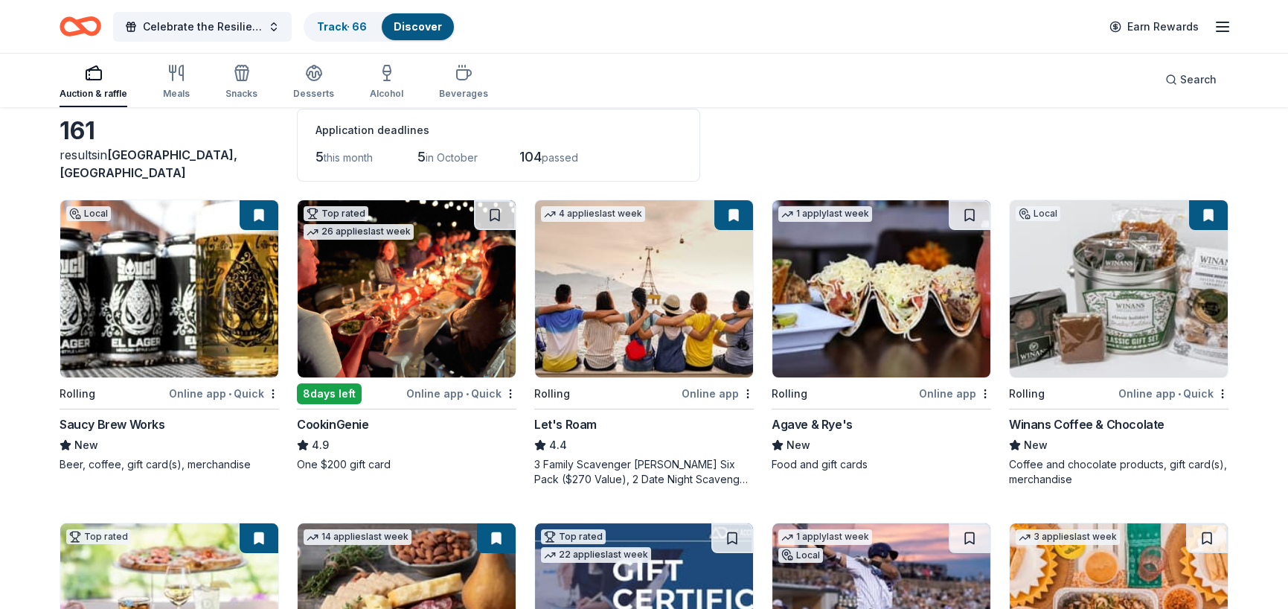 The height and width of the screenshot is (609, 1288). Describe the element at coordinates (93, 94) in the screenshot. I see `div: Auction & raffle` at that location.